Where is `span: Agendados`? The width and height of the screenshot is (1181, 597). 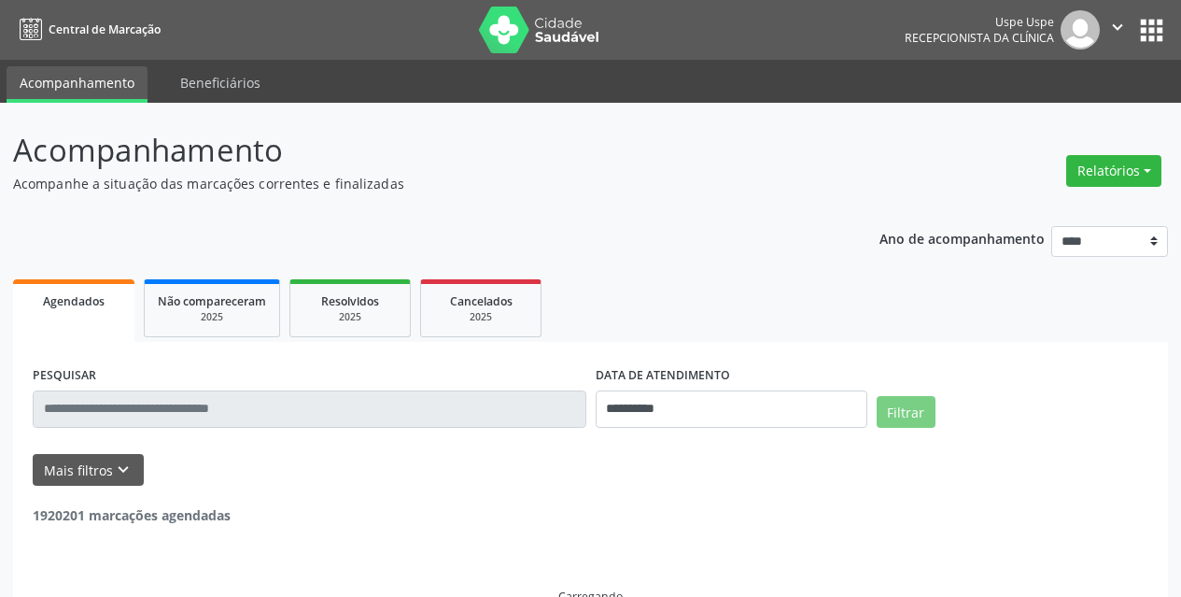
span: Agendados is located at coordinates (74, 301).